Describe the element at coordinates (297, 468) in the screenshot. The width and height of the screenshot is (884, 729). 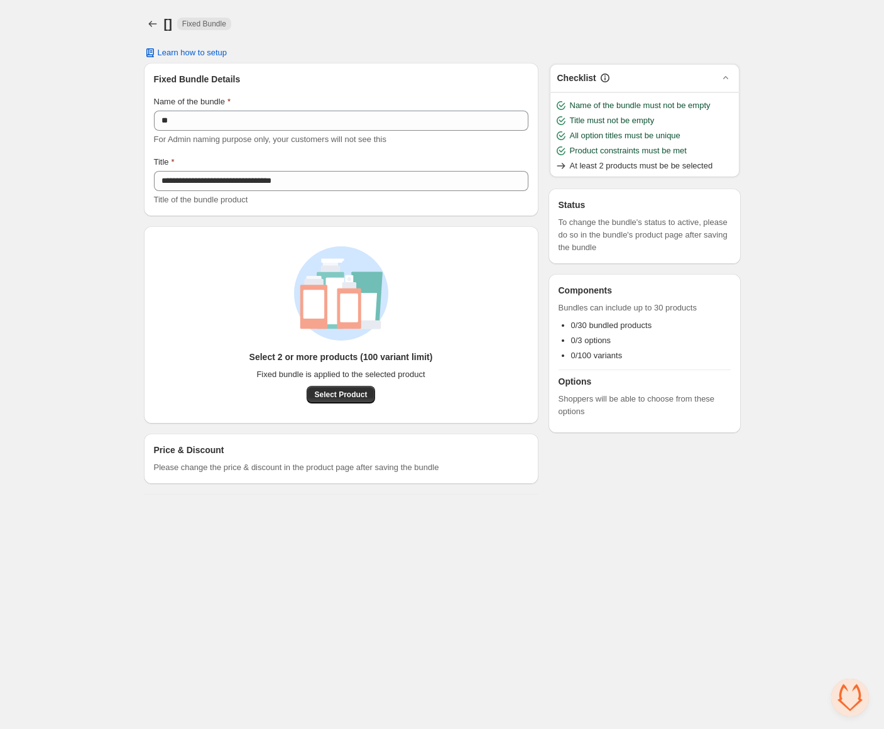
I see `span: Please change the price & discount in the product page after saving the bundle` at that location.